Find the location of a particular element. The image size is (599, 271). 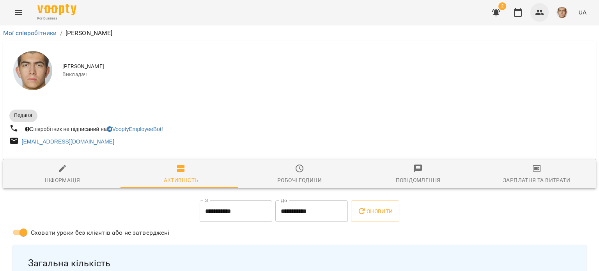

span: 2 is located at coordinates (502, 6).